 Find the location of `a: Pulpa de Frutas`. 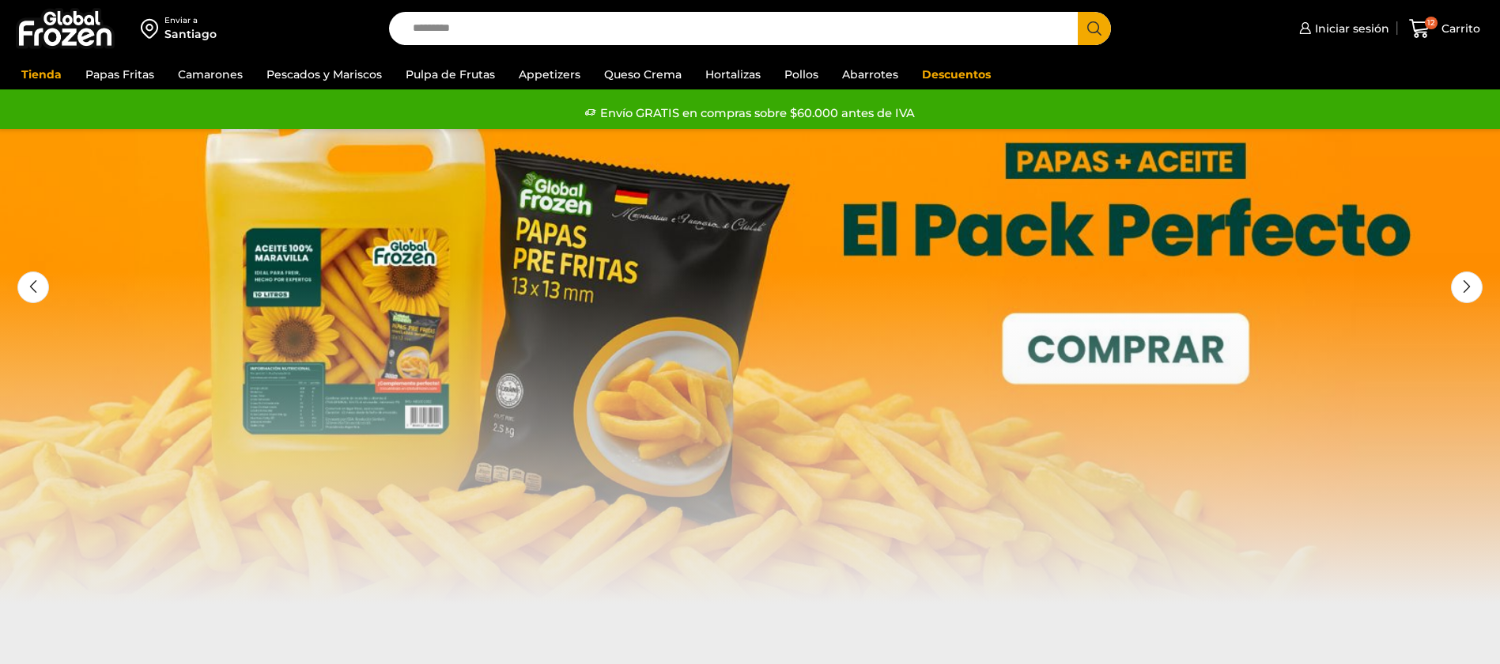

a: Pulpa de Frutas is located at coordinates (450, 74).